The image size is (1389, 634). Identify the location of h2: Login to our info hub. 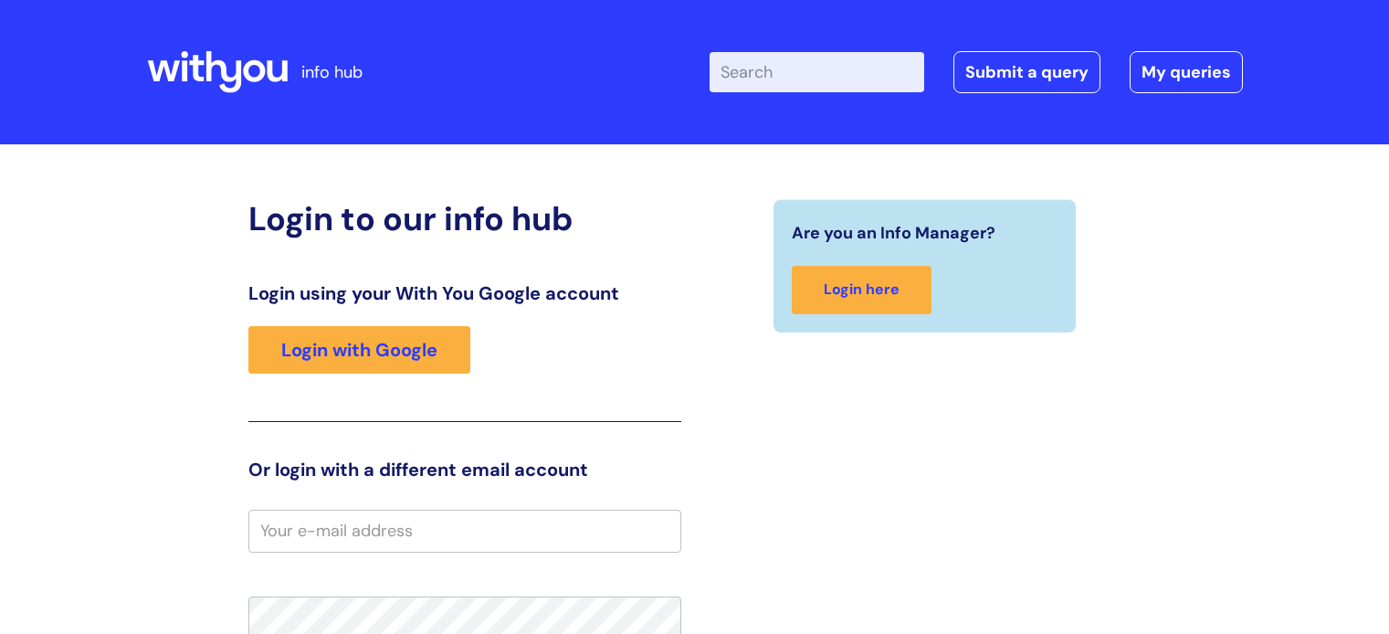
(465, 218).